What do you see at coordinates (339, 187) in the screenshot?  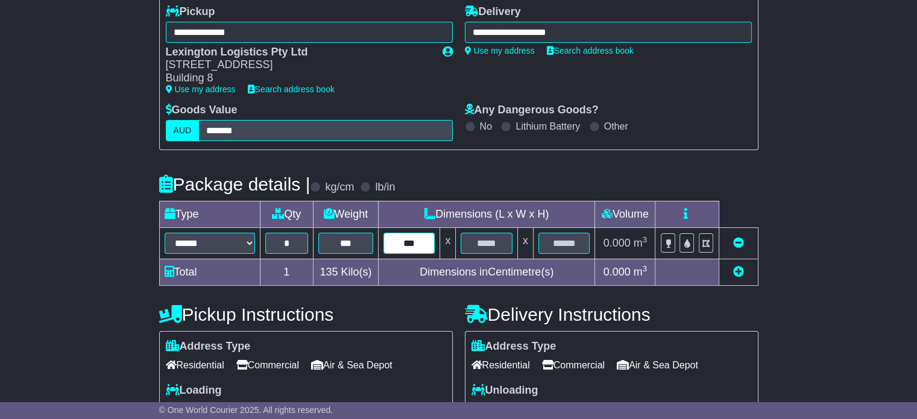 I see `label: kg/cm` at bounding box center [339, 187].